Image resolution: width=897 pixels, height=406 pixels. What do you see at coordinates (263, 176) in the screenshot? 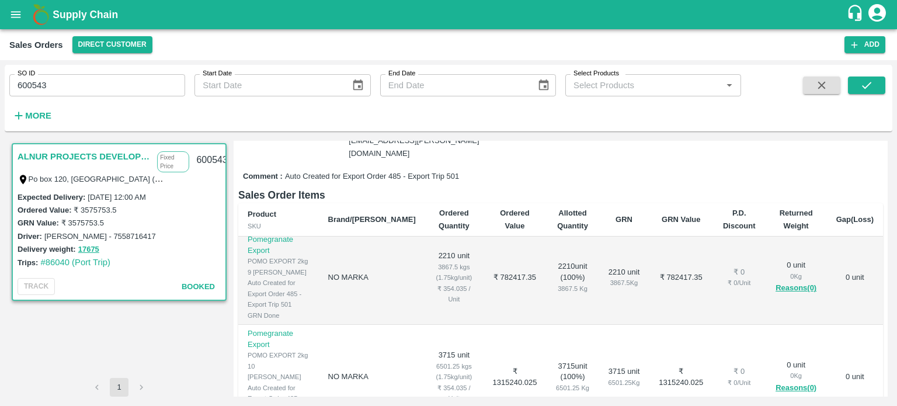
I see `label: Comment :` at bounding box center [263, 176].